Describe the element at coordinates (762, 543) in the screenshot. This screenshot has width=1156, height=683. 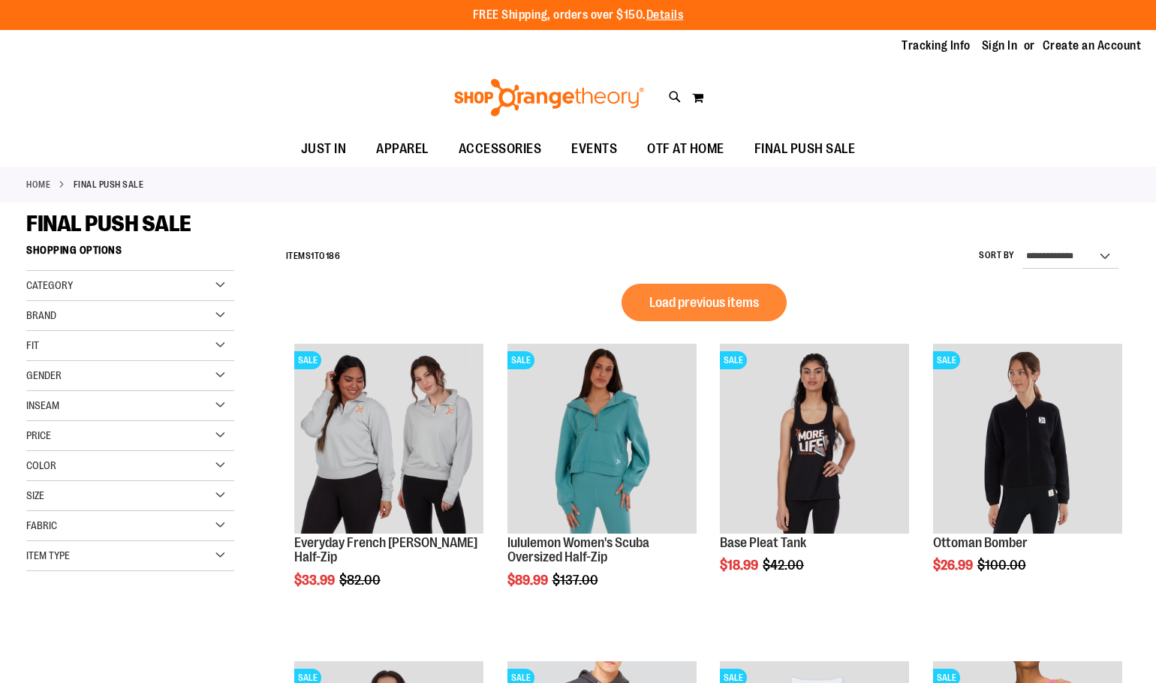
I see `a: Base Pleat Tank` at that location.